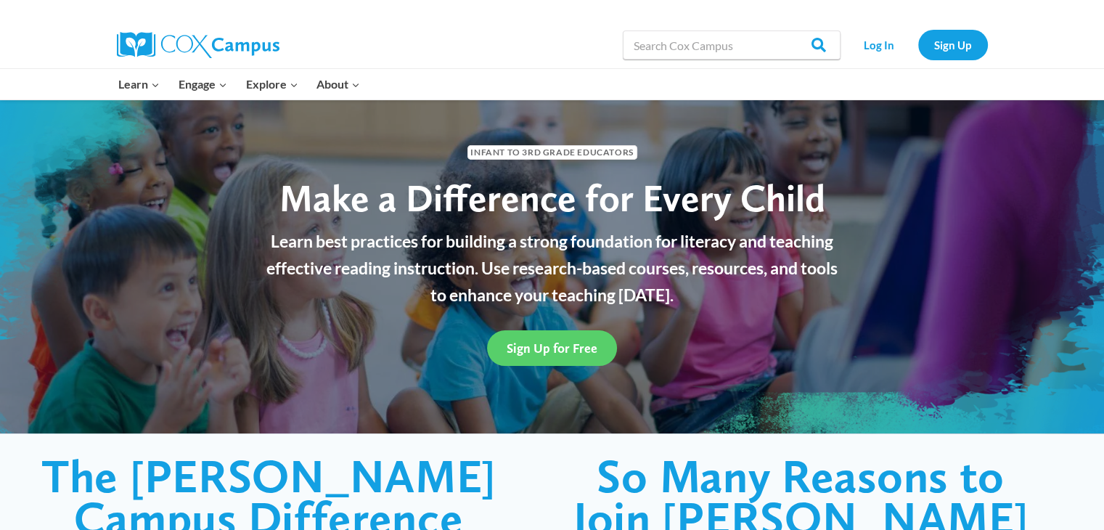 This screenshot has height=530, width=1104. Describe the element at coordinates (552, 197) in the screenshot. I see `span: Make a Difference for Every Child` at that location.